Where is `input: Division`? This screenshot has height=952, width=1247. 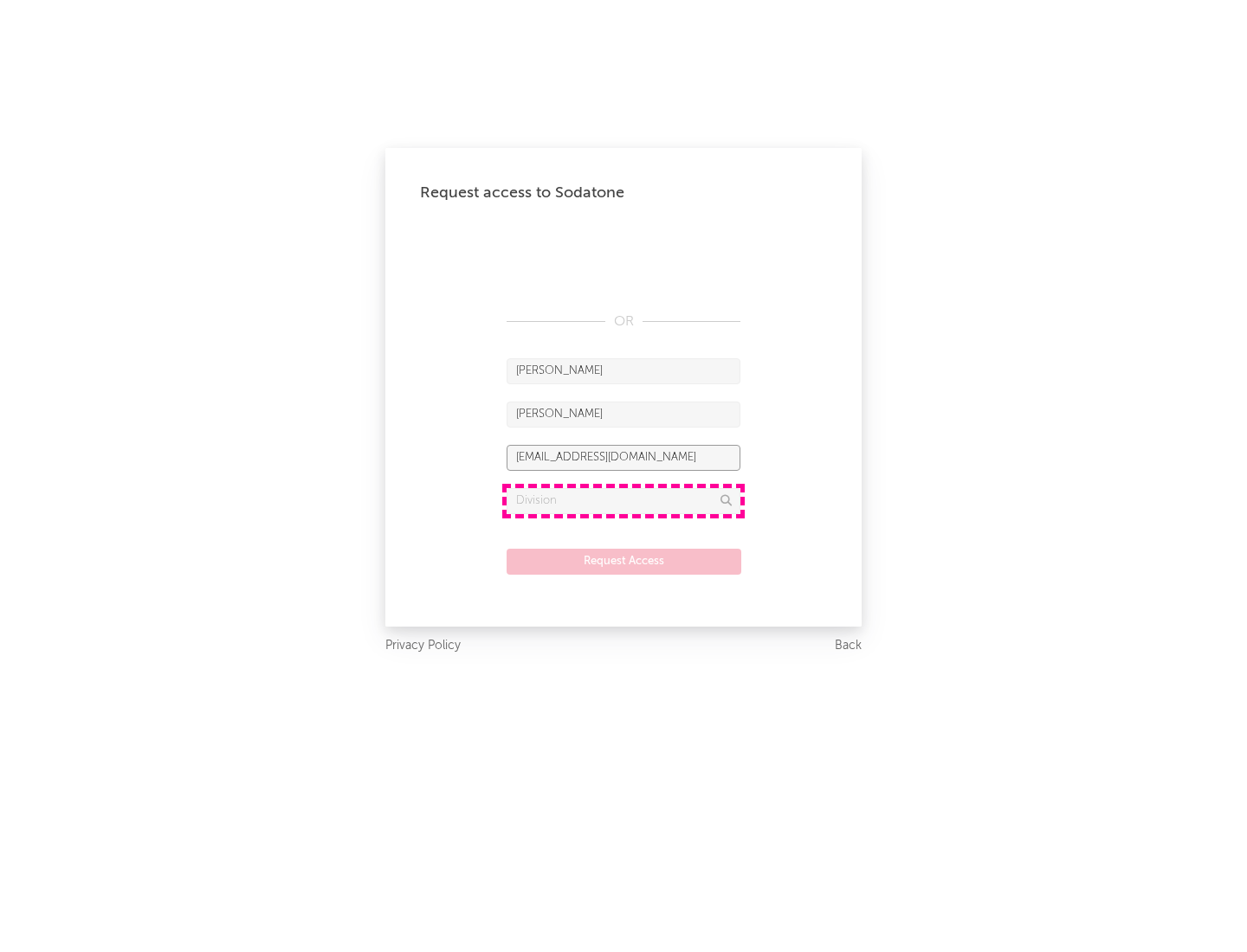 input: Division is located at coordinates (624, 501).